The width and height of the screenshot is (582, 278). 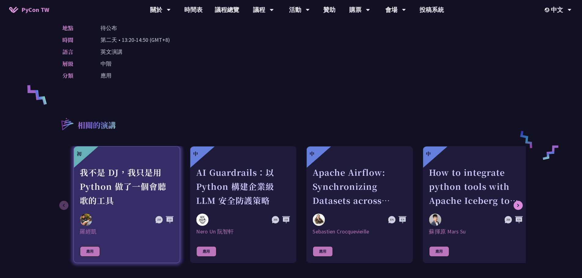 I want to click on p: 時間, so click(x=75, y=40).